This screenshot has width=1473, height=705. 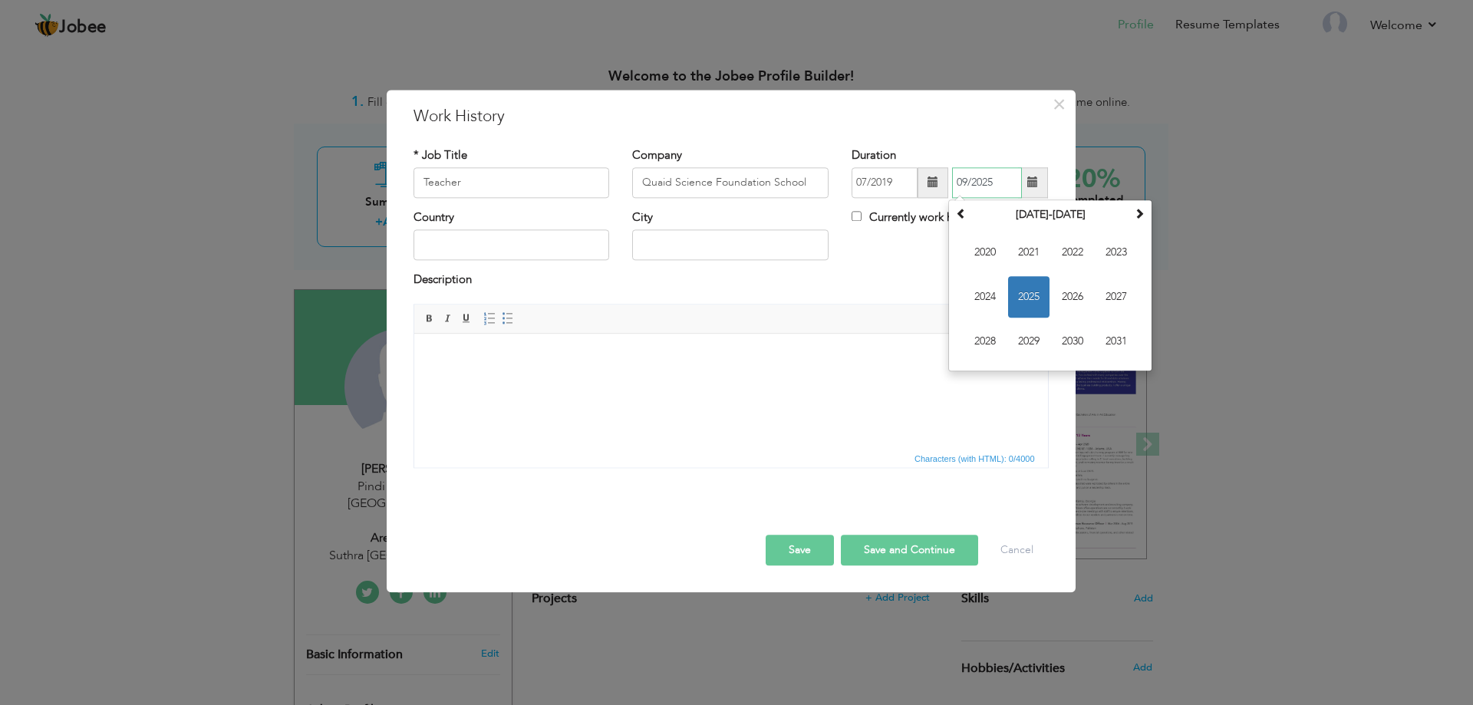 I want to click on label: * Job Title, so click(x=440, y=155).